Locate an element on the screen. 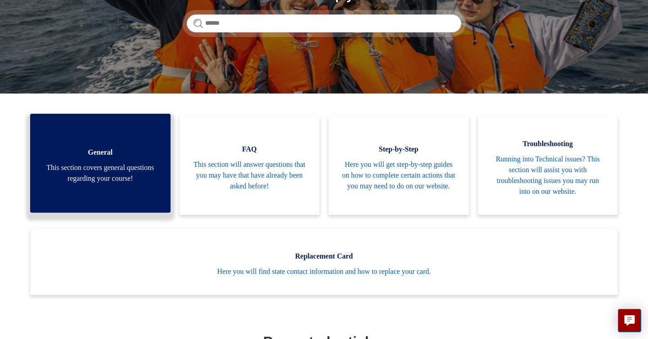 The height and width of the screenshot is (339, 648). span: Replacement Card is located at coordinates (324, 257).